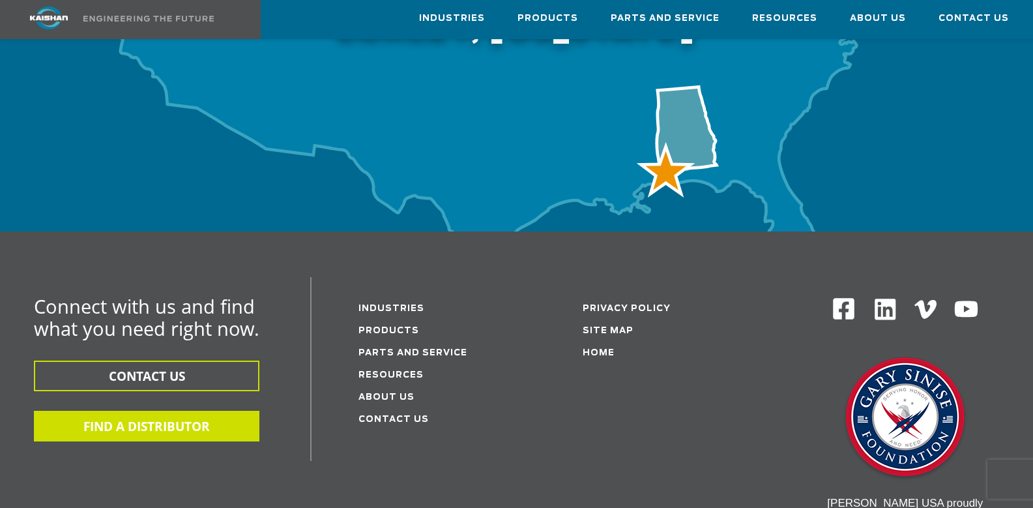 The height and width of the screenshot is (508, 1033). Describe the element at coordinates (608, 330) in the screenshot. I see `a: Site Map` at that location.